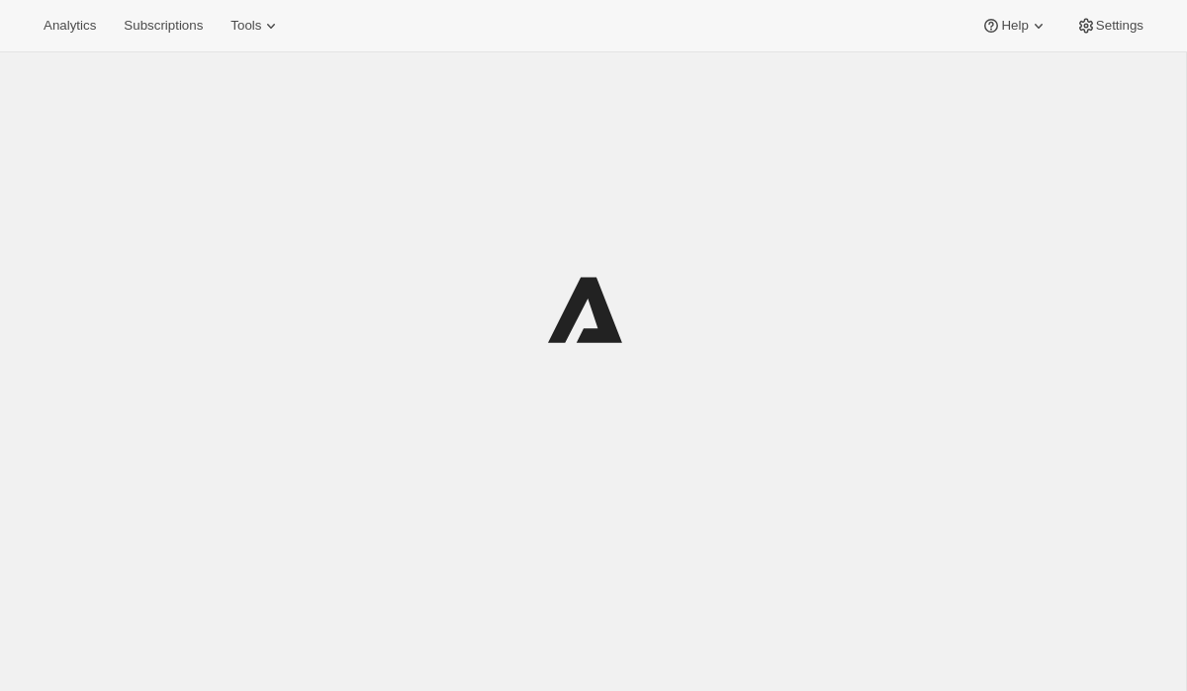 The image size is (1187, 691). What do you see at coordinates (69, 26) in the screenshot?
I see `button: Analytics` at bounding box center [69, 26].